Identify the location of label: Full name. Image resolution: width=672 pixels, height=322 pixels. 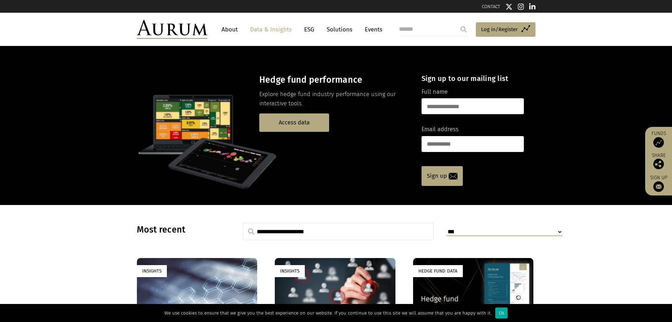
(435, 92).